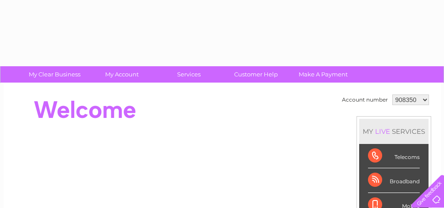  I want to click on div: Telecoms, so click(394, 156).